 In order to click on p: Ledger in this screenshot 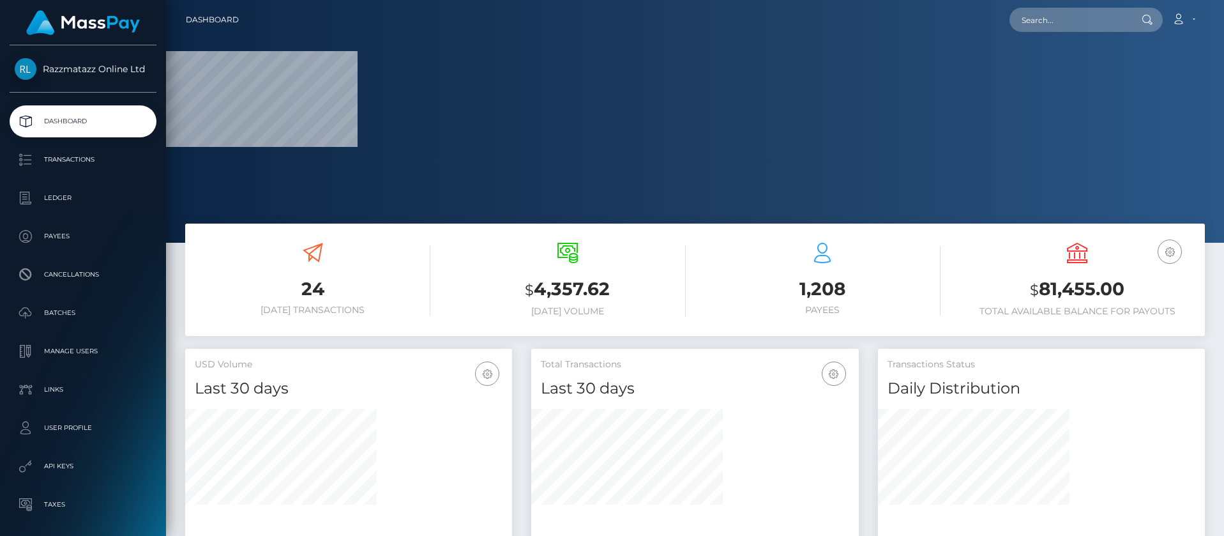, I will do `click(83, 198)`.